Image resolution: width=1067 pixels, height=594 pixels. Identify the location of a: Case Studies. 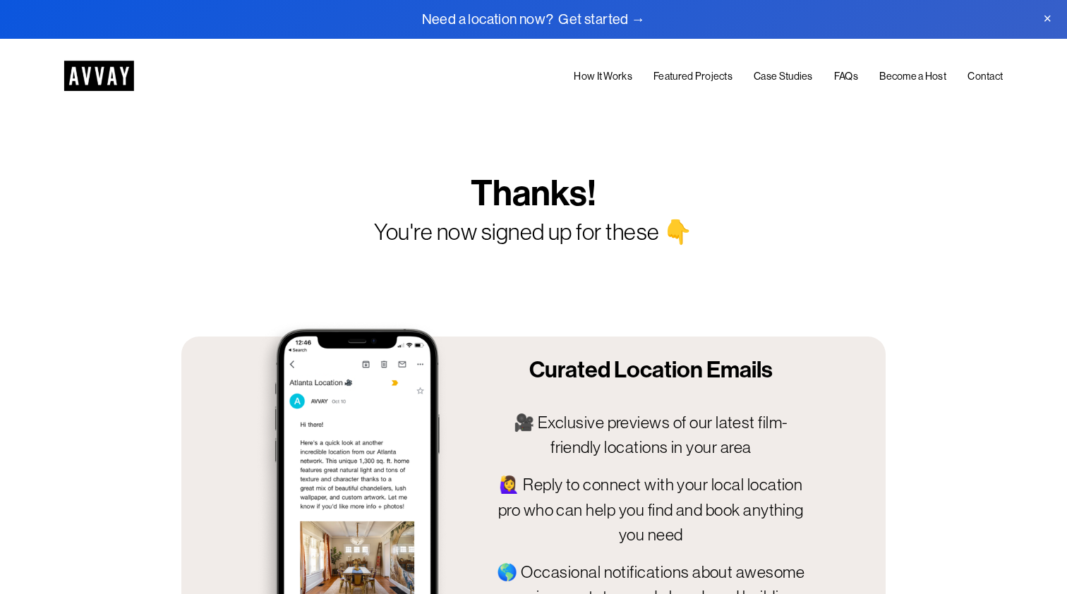
(782, 76).